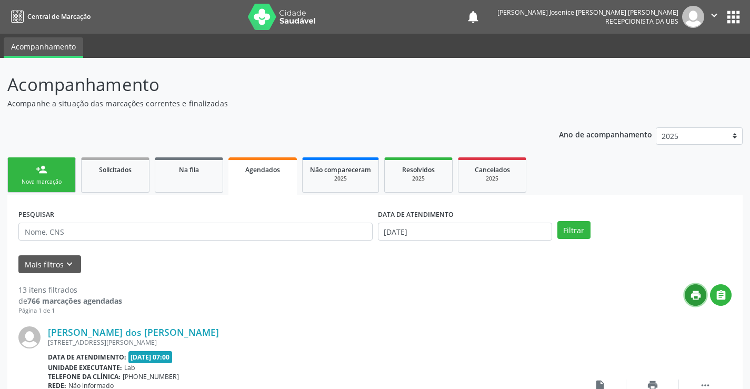 The image size is (750, 389). I want to click on b: Data de atendimento:, so click(87, 357).